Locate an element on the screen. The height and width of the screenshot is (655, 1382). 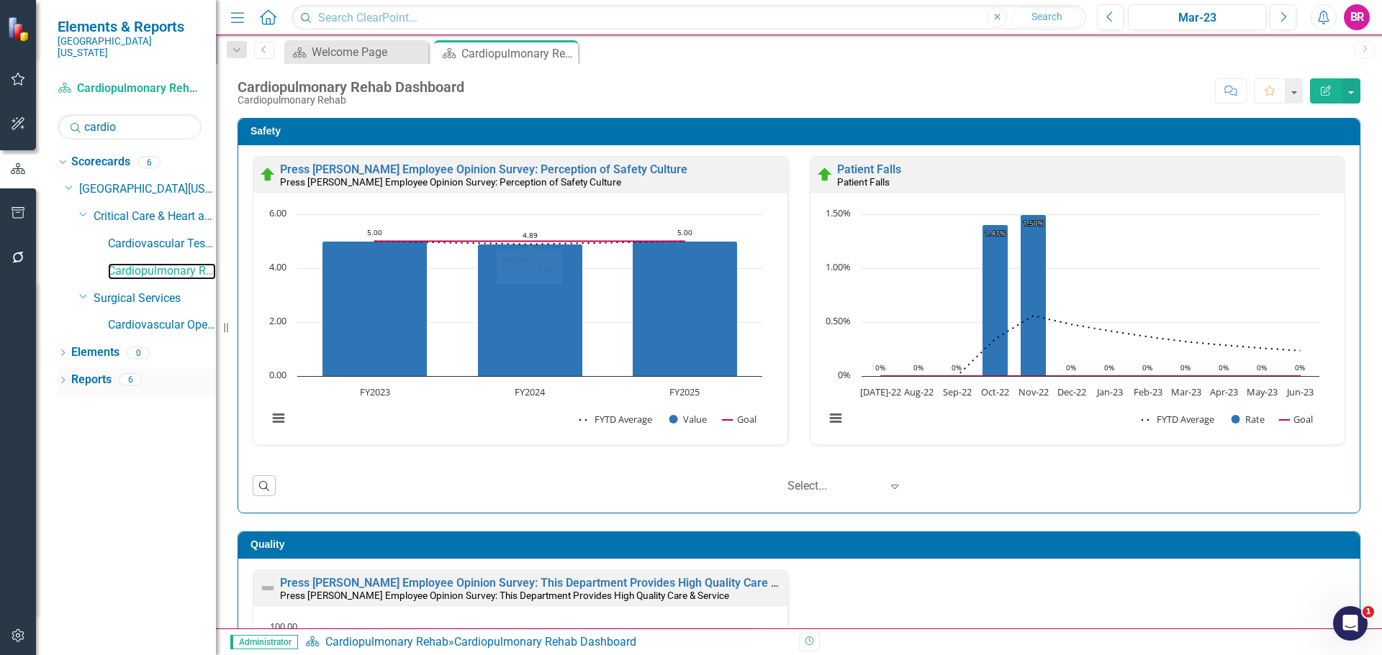
span: Administrator is located at coordinates (264, 643).